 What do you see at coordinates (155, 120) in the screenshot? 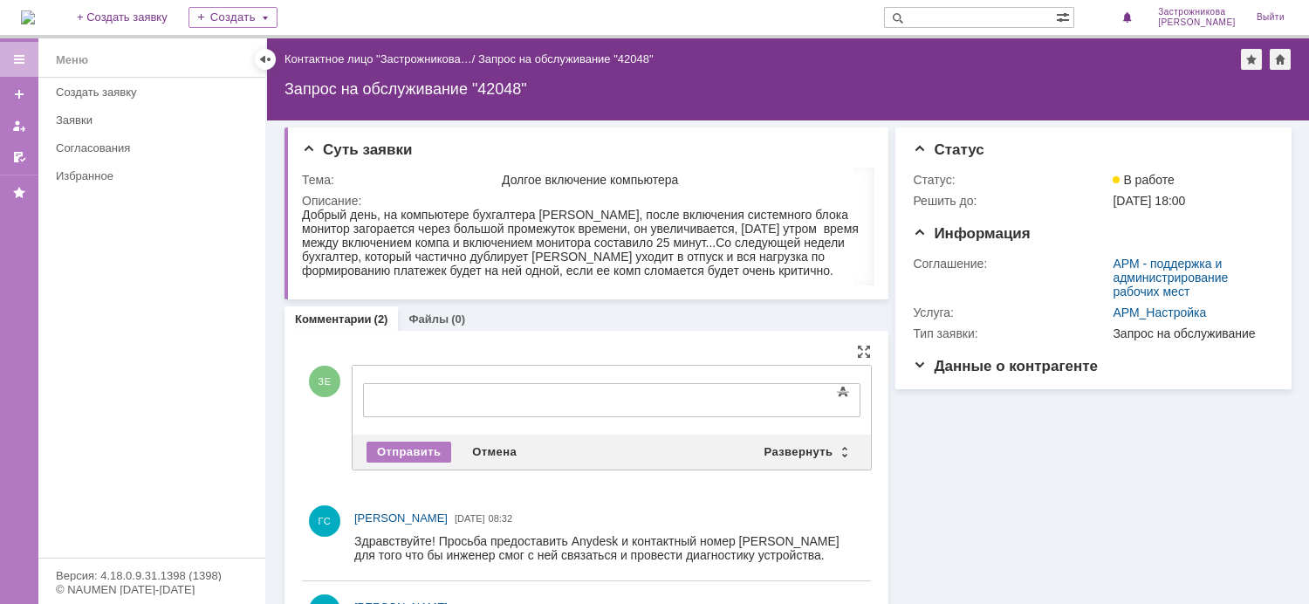
I see `a: Заявки` at bounding box center [155, 120].